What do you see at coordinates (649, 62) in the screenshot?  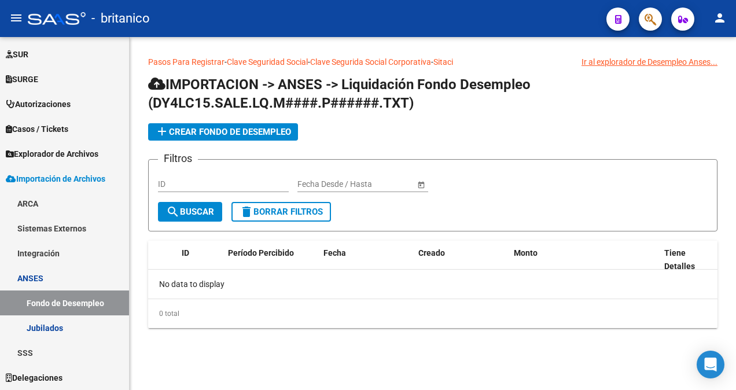 I see `div: Ir al explorador de Desempleo Anses...` at bounding box center [649, 62].